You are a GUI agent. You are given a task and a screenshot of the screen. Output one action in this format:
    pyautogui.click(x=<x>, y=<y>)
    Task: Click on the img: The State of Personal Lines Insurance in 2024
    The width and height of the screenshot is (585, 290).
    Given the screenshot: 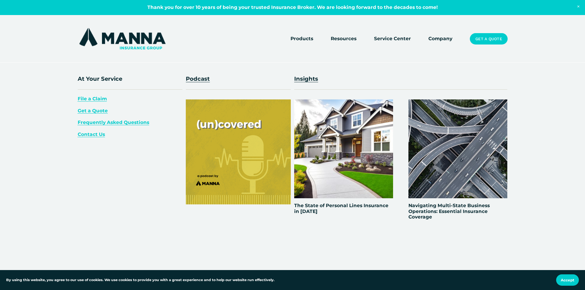 What is the action you would take?
    pyautogui.click(x=344, y=149)
    